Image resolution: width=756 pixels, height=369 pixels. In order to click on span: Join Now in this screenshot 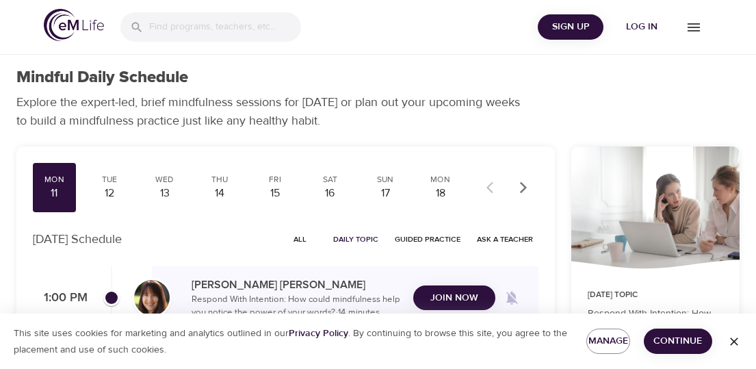, I will do `click(454, 298)`.